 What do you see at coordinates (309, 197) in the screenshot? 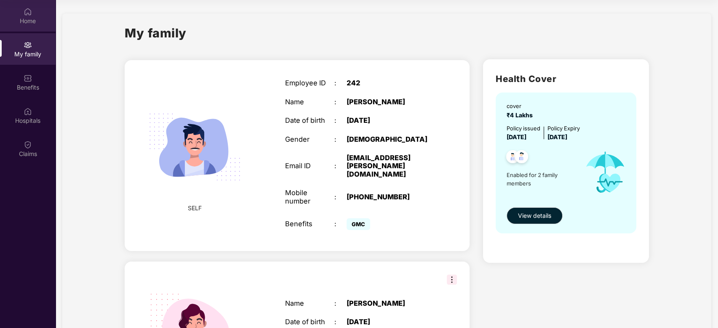
I see `div: Mobile number` at bounding box center [309, 197].